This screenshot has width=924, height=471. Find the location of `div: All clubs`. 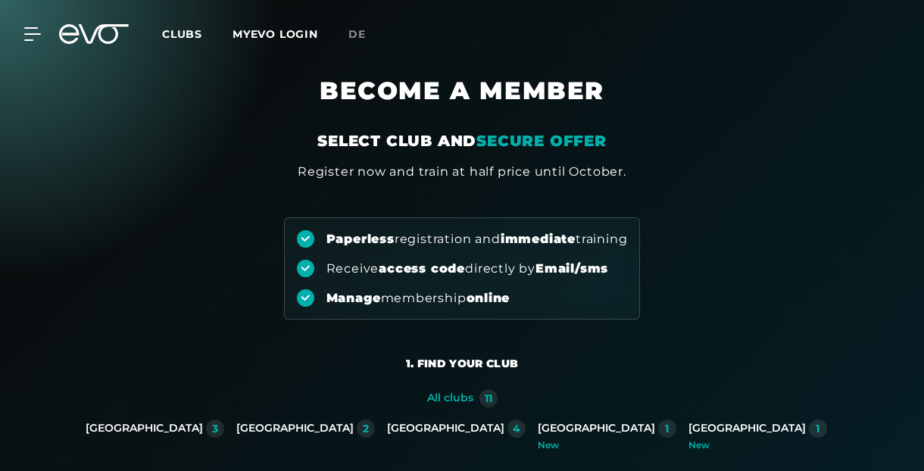

div: All clubs is located at coordinates (450, 398).